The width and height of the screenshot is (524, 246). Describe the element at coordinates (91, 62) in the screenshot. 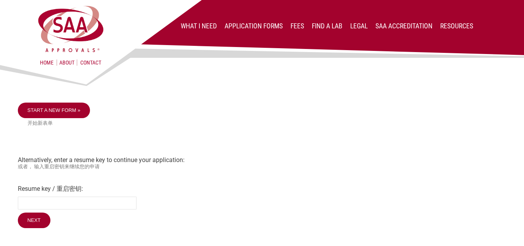

I see `a: Contact` at that location.